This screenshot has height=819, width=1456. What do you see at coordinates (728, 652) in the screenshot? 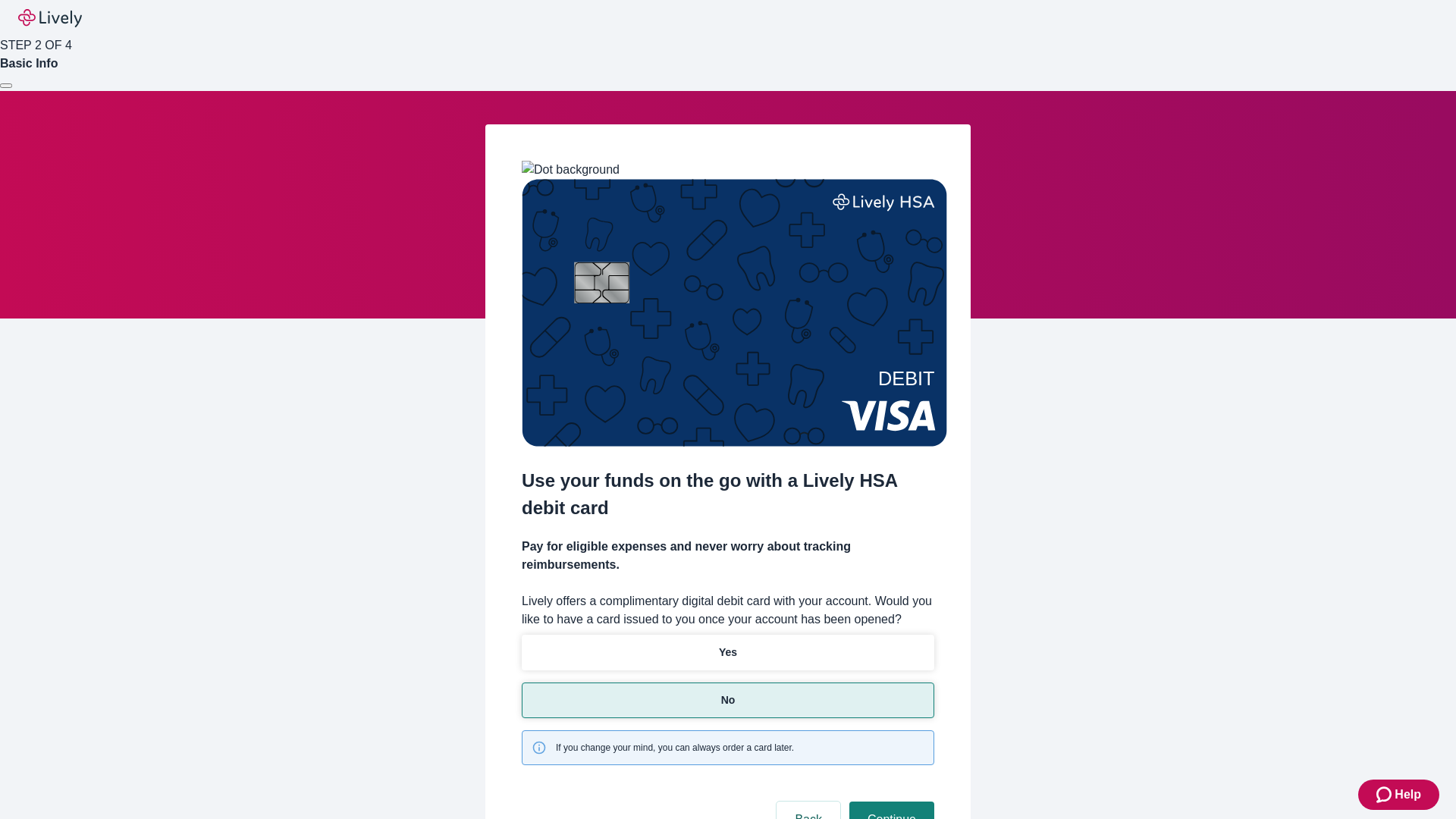
I see `button: Yes` at bounding box center [728, 652].